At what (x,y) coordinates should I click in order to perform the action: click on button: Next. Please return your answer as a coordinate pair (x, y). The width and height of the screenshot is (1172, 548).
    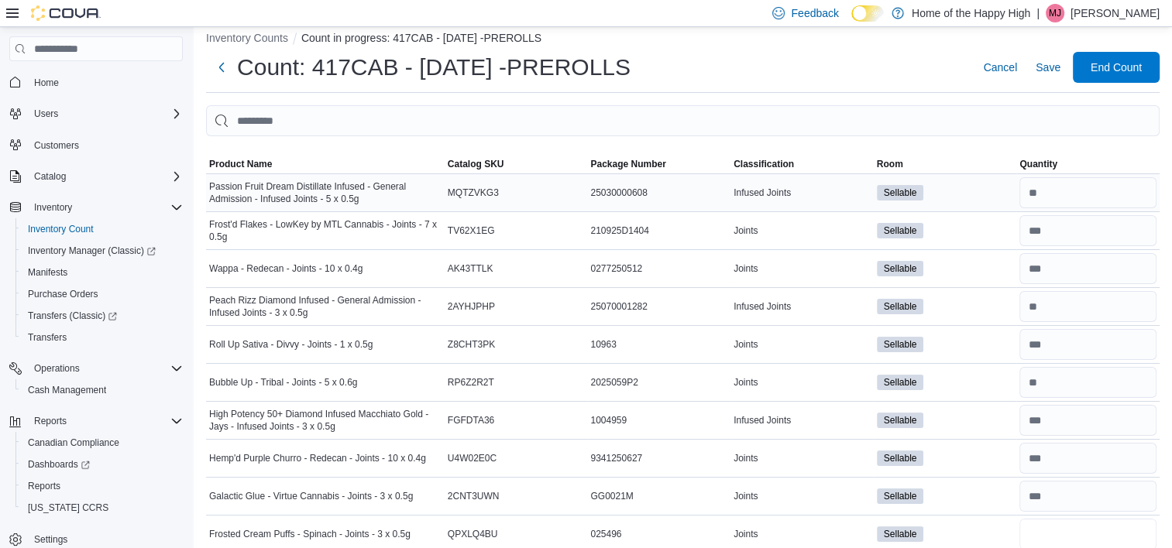
    Looking at the image, I should click on (222, 67).